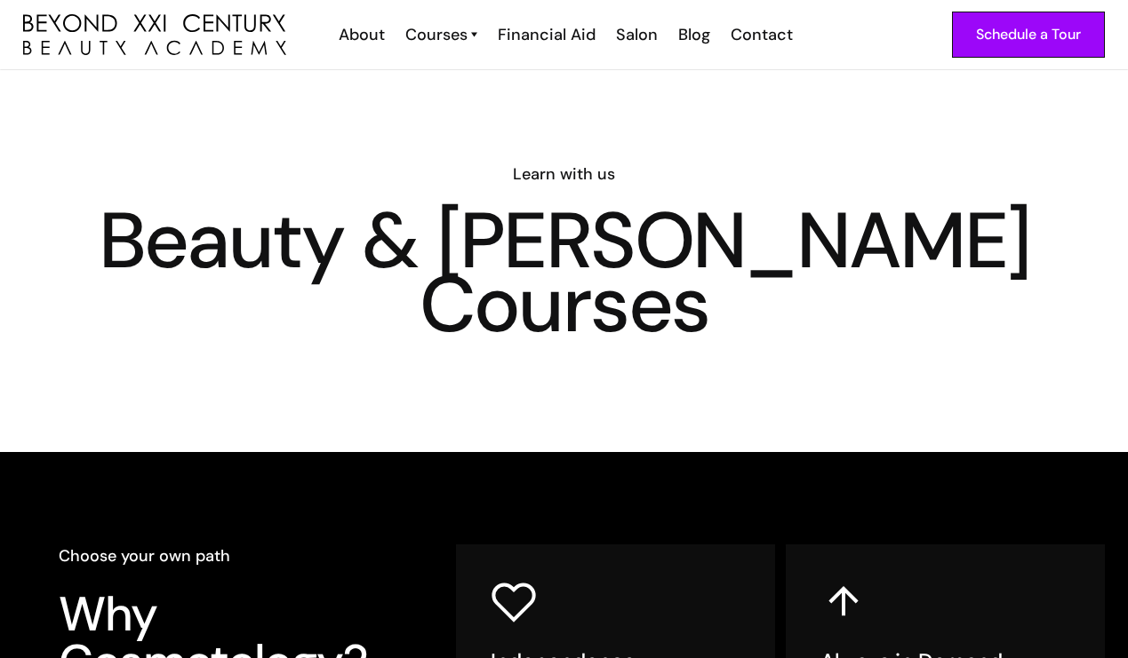 Image resolution: width=1128 pixels, height=658 pixels. Describe the element at coordinates (545, 35) in the screenshot. I see `a: Financial Aid` at that location.